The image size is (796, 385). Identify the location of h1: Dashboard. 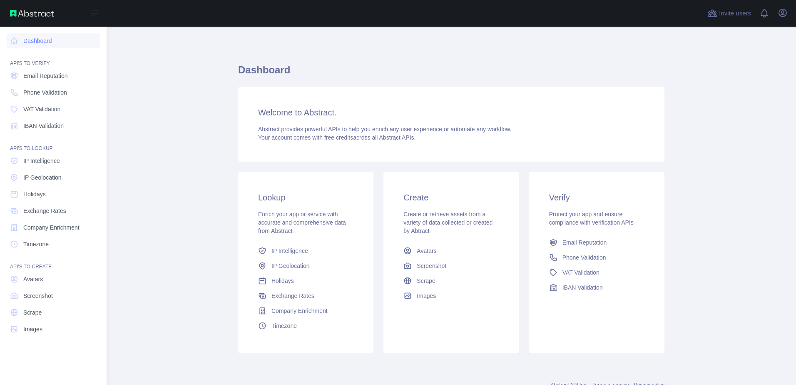
(451, 73).